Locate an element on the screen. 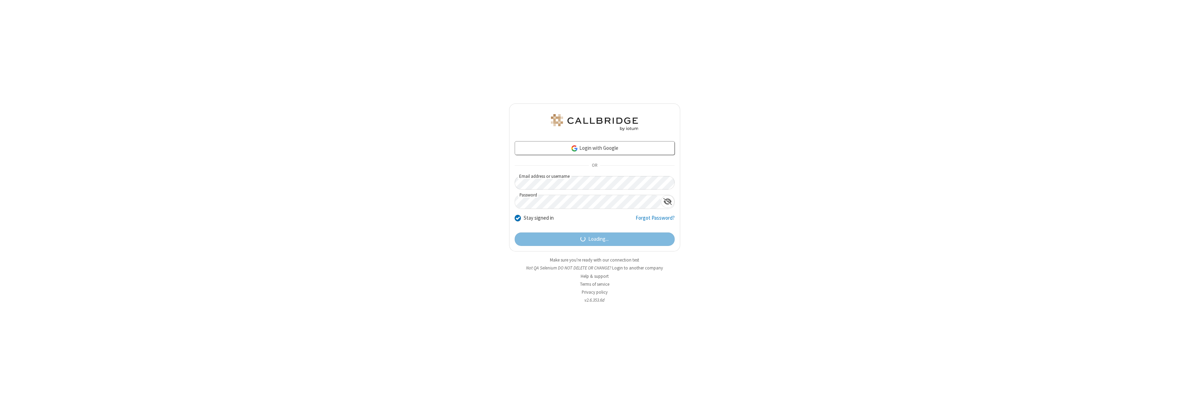 Image resolution: width=1189 pixels, height=412 pixels. span: Loading... is located at coordinates (598, 239).